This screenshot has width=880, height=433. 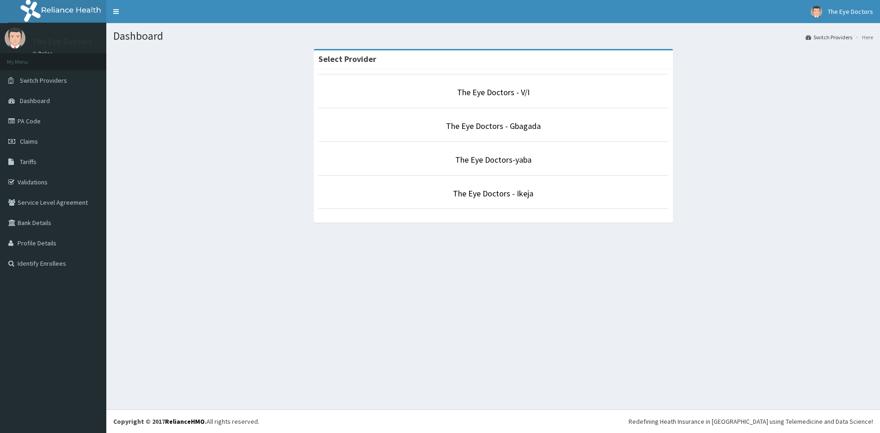 What do you see at coordinates (850, 12) in the screenshot?
I see `span: The Eye Doctors` at bounding box center [850, 12].